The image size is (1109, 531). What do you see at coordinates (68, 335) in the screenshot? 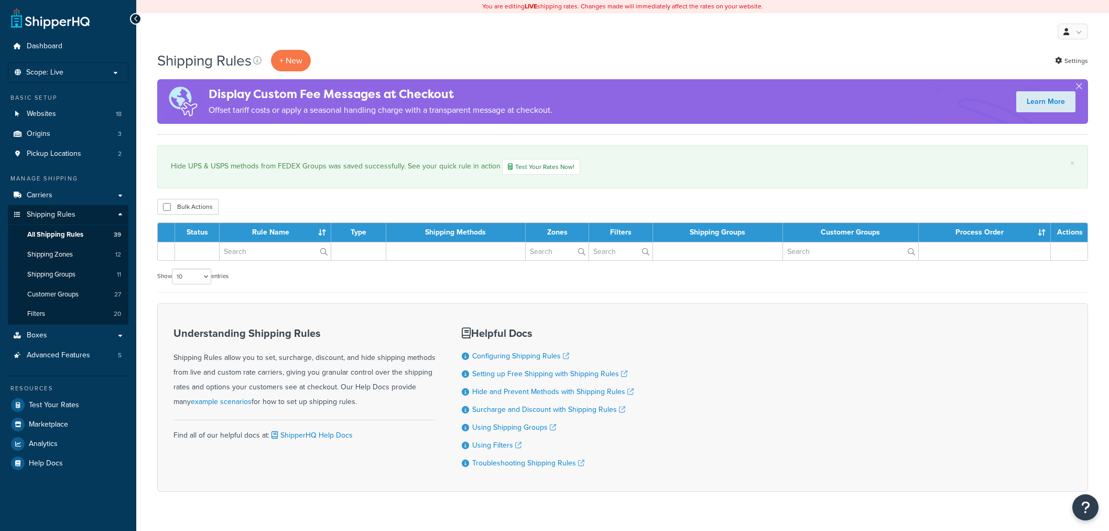
I see `li: Boxes` at bounding box center [68, 335].